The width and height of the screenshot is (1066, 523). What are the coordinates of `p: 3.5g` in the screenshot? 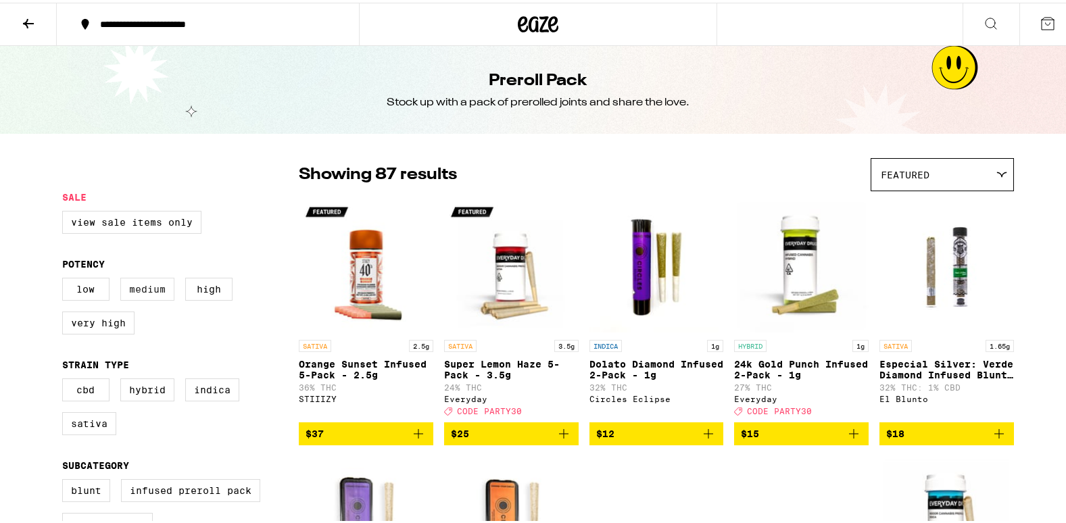 It's located at (566, 343).